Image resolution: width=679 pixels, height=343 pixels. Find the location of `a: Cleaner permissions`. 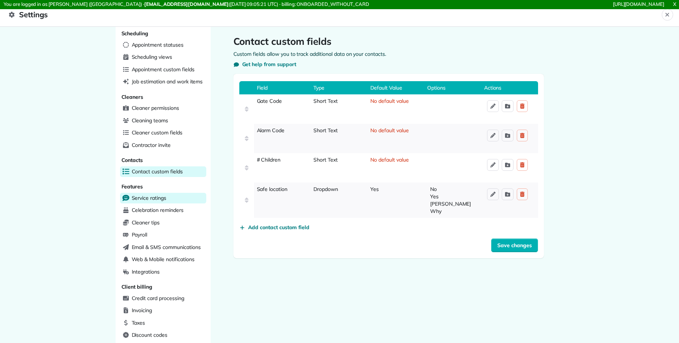

a: Cleaner permissions is located at coordinates (163, 108).